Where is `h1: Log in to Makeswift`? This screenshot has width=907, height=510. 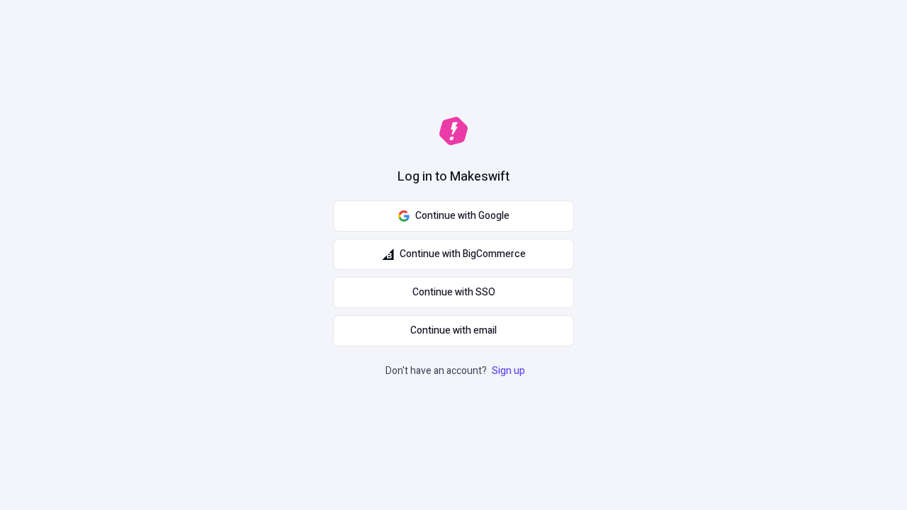 h1: Log in to Makeswift is located at coordinates (454, 177).